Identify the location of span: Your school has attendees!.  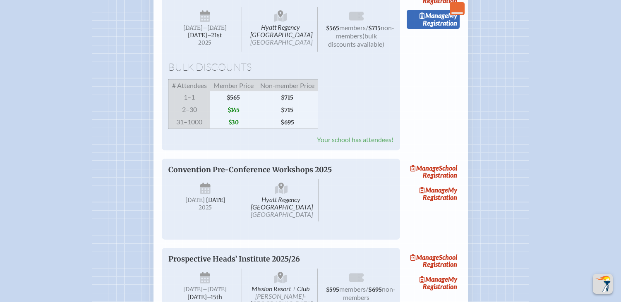
(355, 139).